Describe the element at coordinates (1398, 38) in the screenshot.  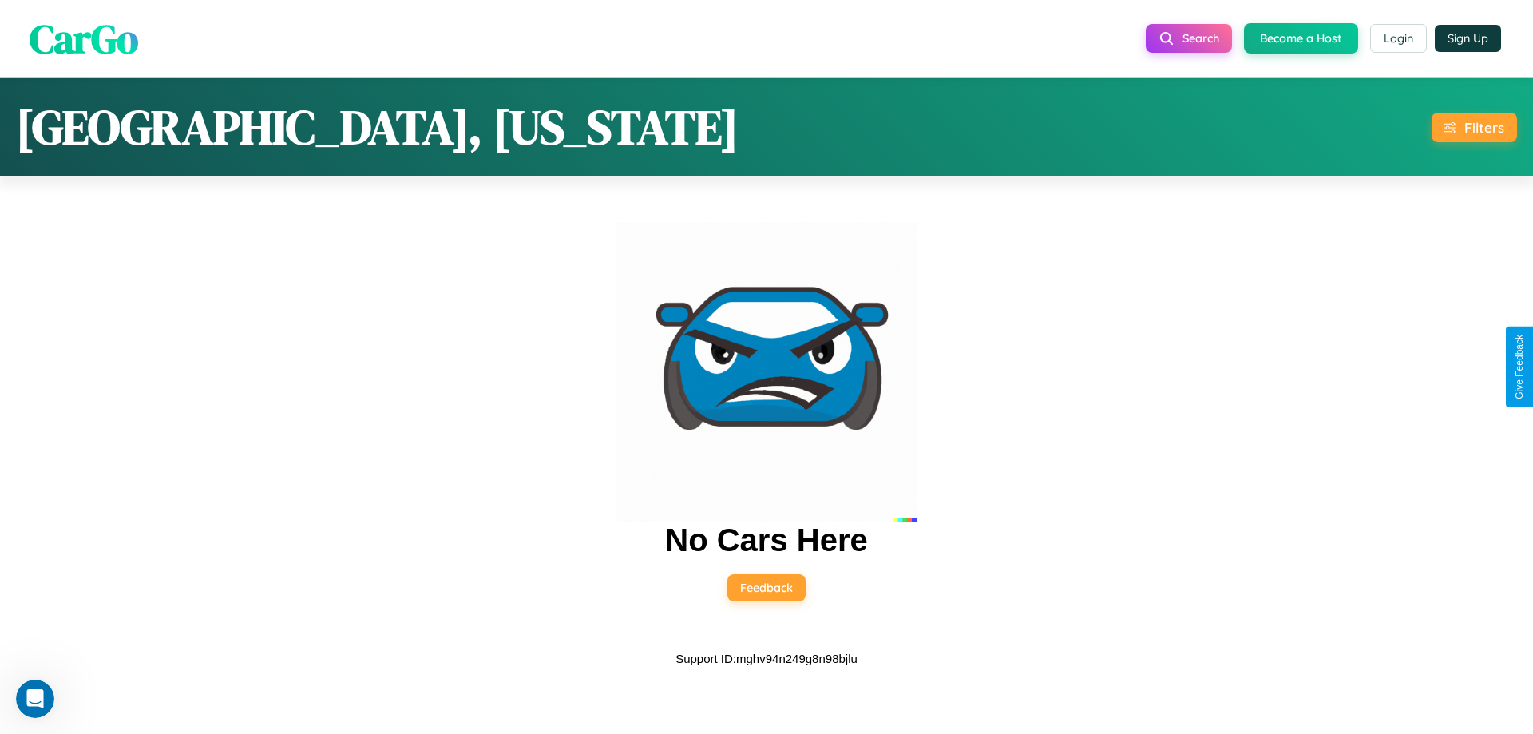
I see `button: Login` at that location.